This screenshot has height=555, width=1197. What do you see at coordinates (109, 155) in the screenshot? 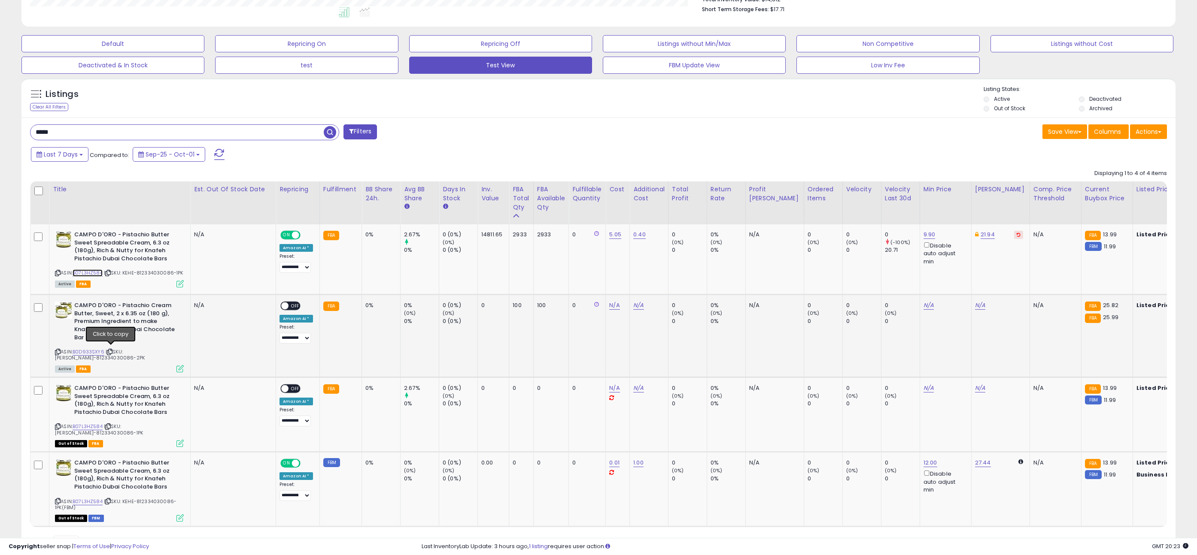
I see `span: Compared to:` at bounding box center [109, 155].